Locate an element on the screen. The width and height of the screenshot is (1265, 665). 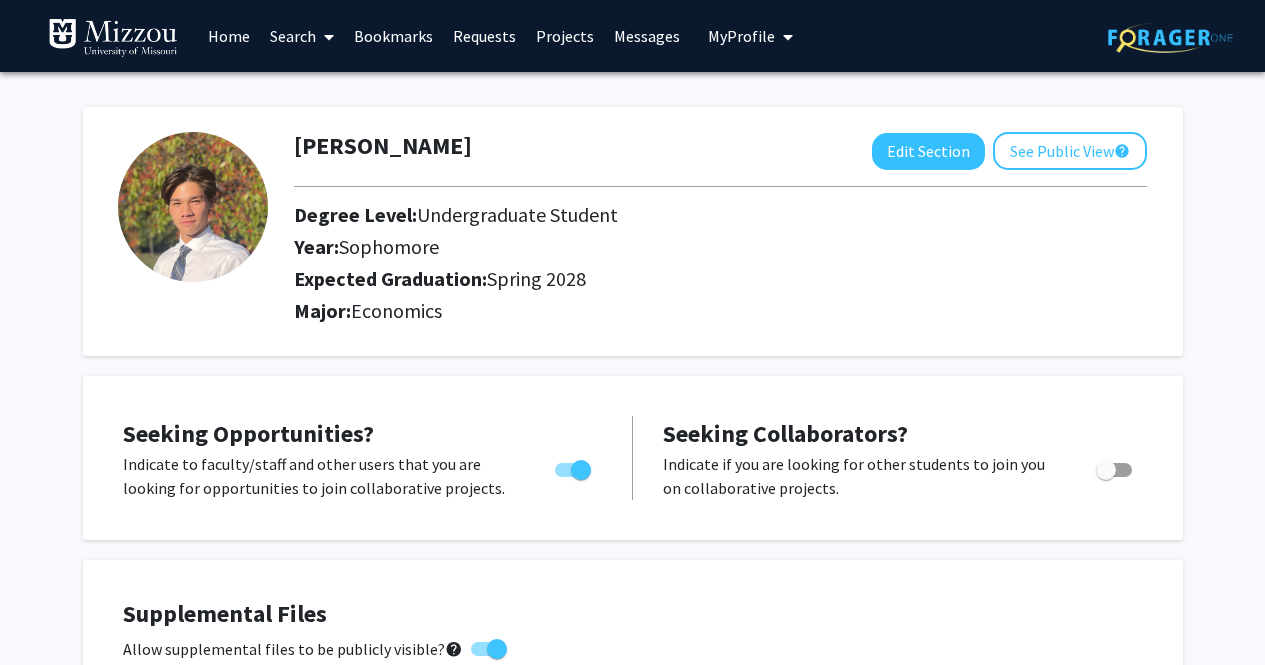
a: Messages is located at coordinates (647, 36).